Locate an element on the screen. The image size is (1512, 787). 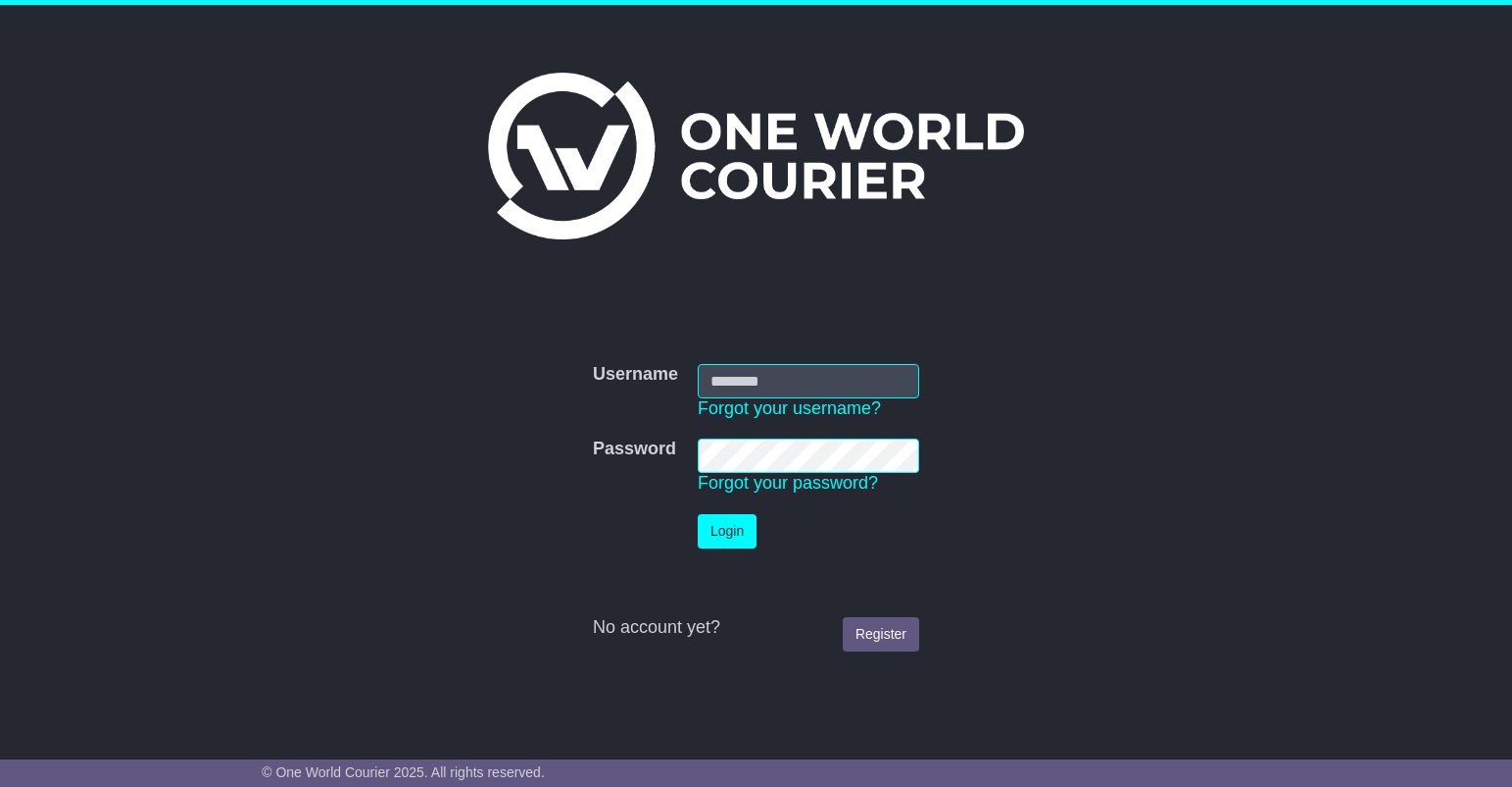
a: Register is located at coordinates (881, 633).